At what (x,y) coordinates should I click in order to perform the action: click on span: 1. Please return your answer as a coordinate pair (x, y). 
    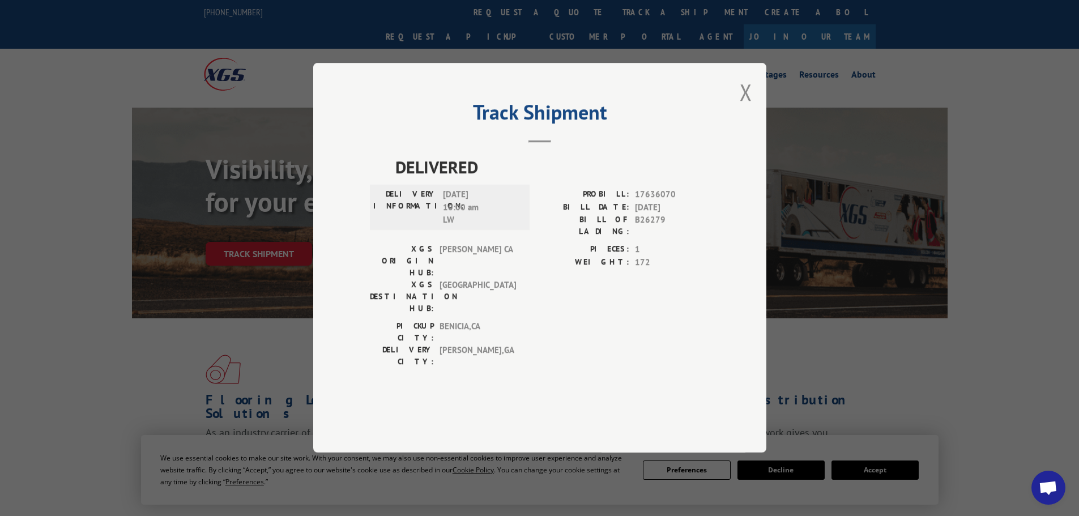
    Looking at the image, I should click on (673, 250).